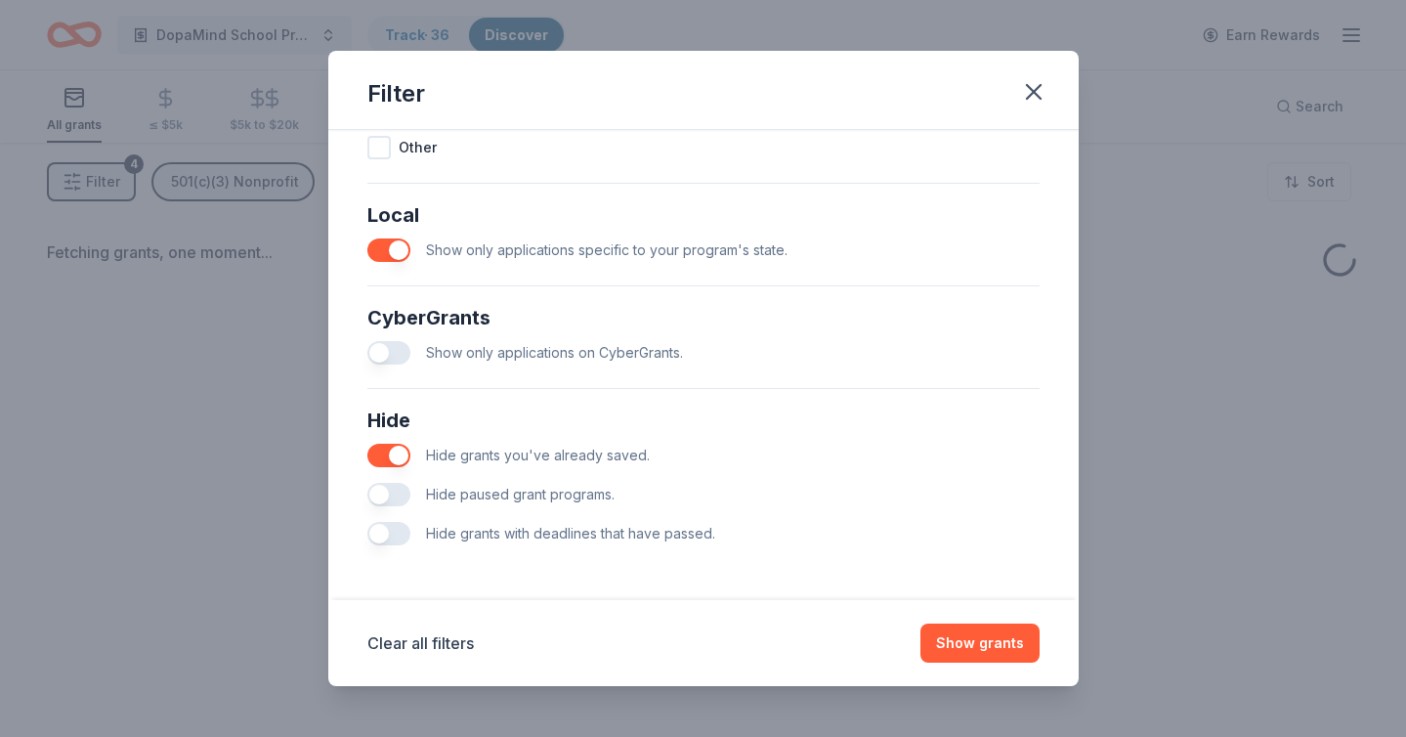 The height and width of the screenshot is (737, 1406). I want to click on div: Hide, so click(703, 420).